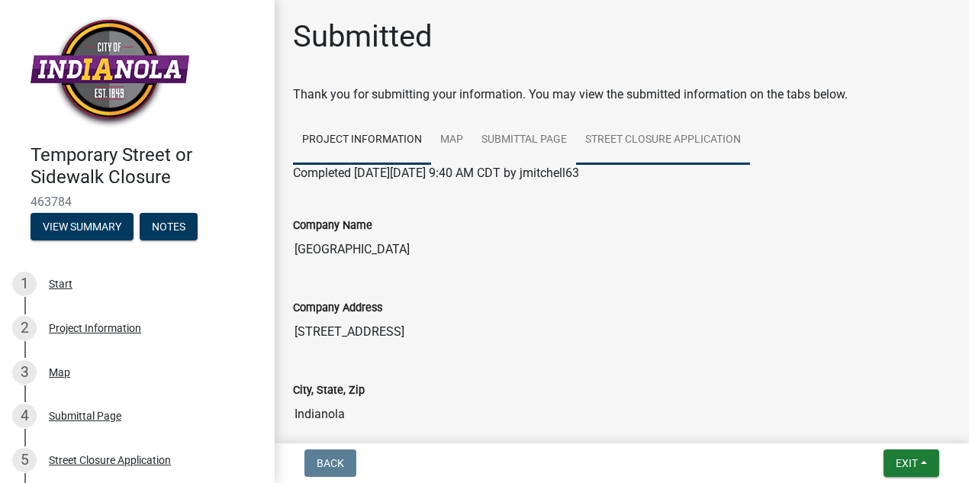  I want to click on div: Street Closure Application, so click(110, 460).